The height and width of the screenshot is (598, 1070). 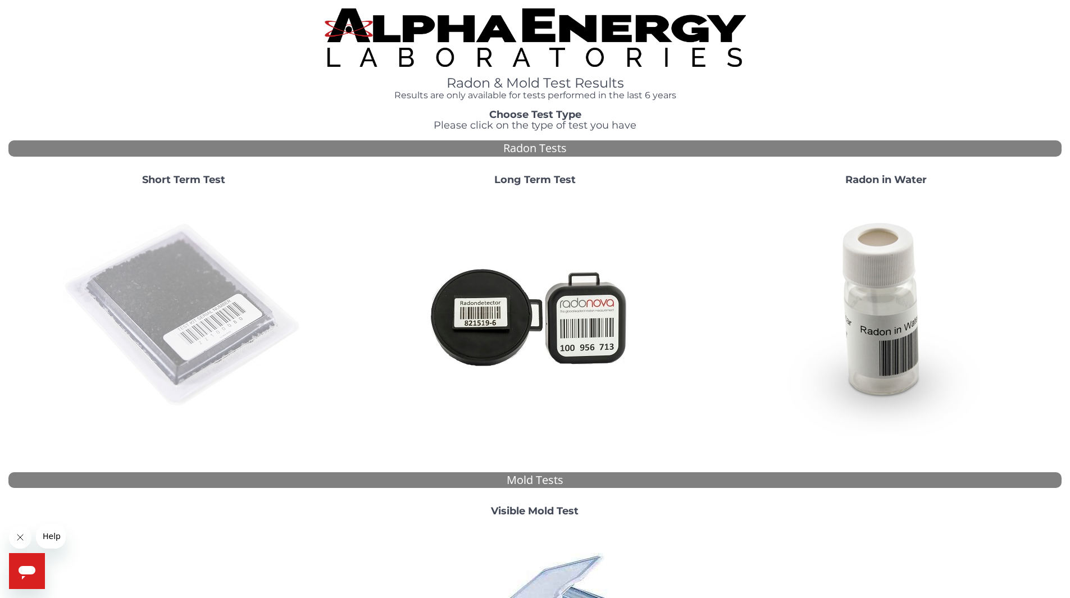 What do you see at coordinates (535, 180) in the screenshot?
I see `strong: Long Term Test` at bounding box center [535, 180].